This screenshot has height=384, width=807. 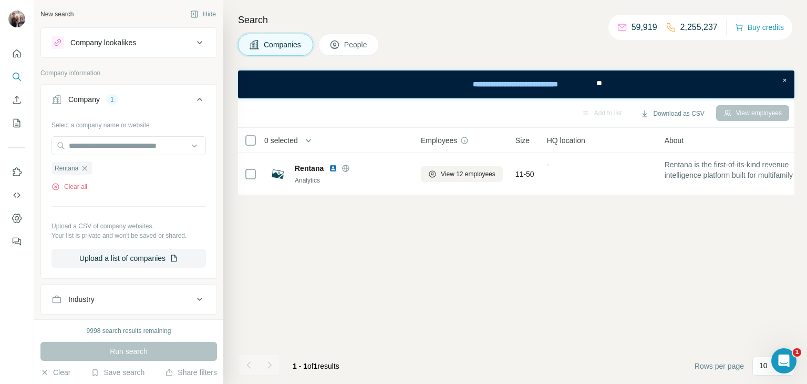 I want to click on button: Search, so click(x=17, y=77).